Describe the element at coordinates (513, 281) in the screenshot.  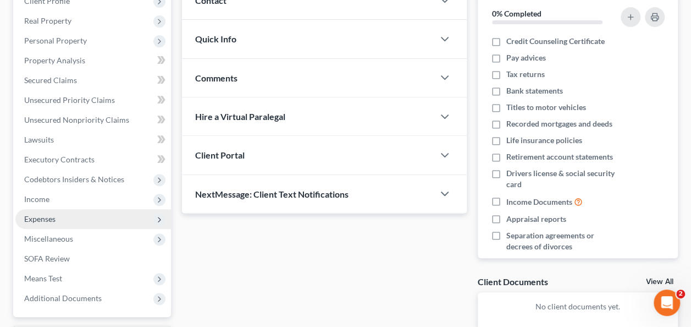
I see `div: Client Documents` at that location.